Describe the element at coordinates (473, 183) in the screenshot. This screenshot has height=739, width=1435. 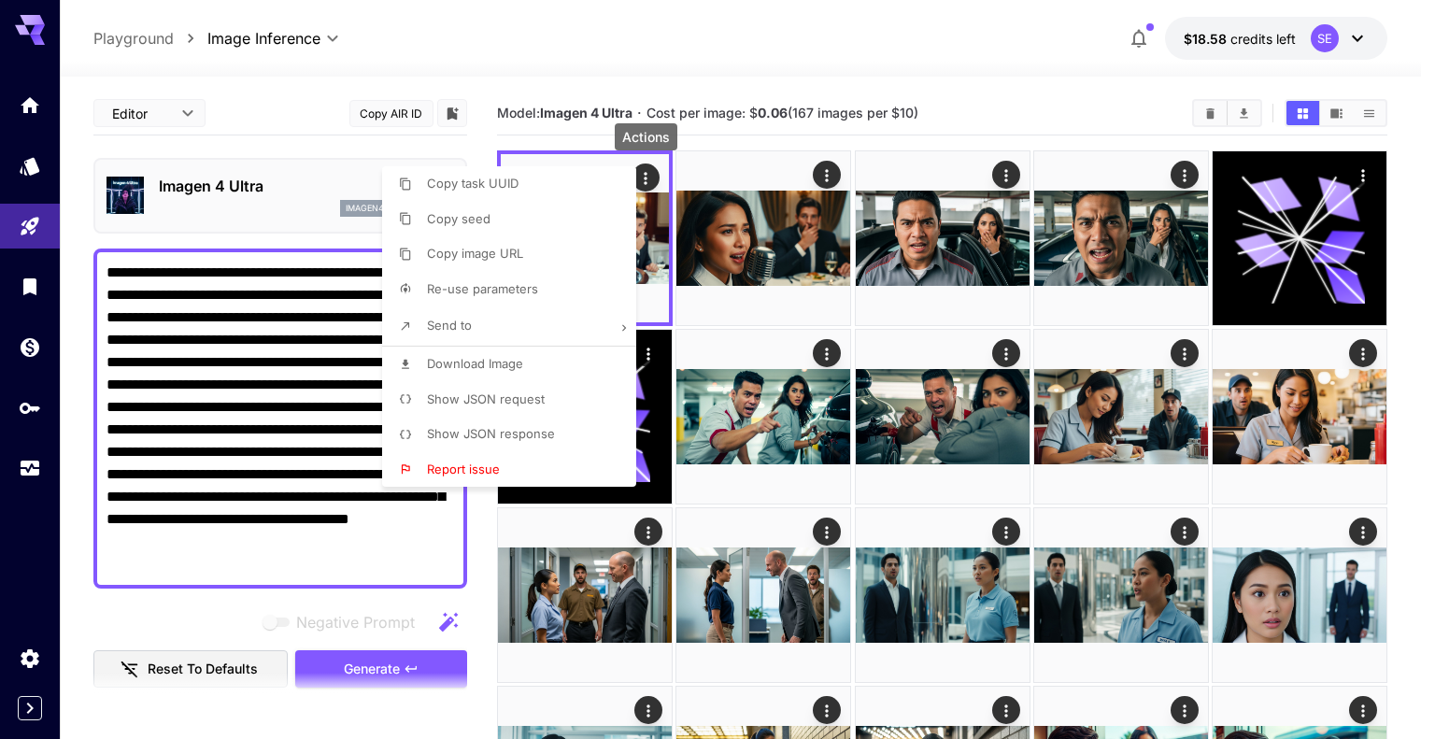
I see `span: Copy task UUID` at that location.